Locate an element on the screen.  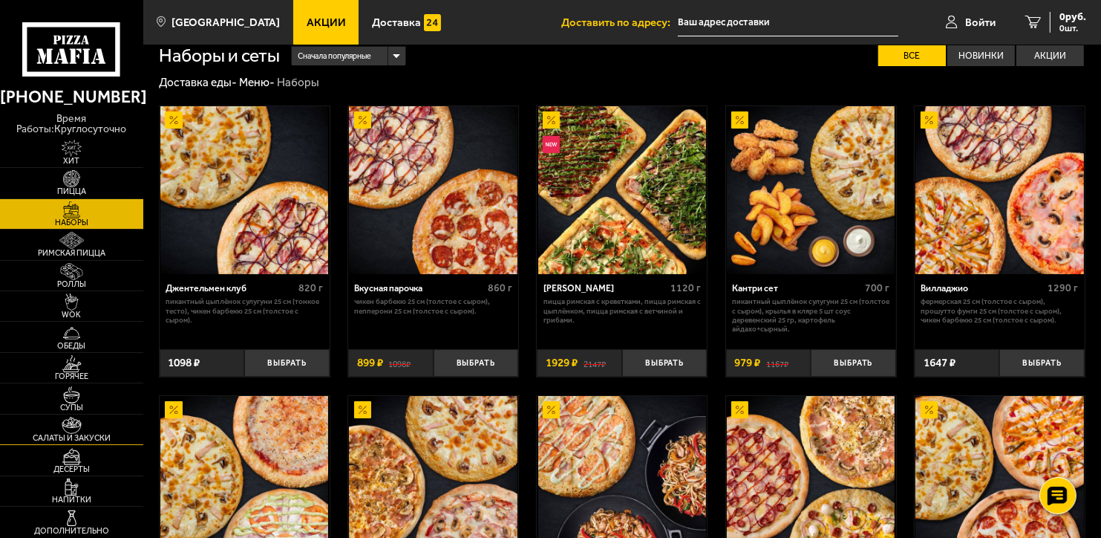
a: Доставка еды- is located at coordinates (198, 82).